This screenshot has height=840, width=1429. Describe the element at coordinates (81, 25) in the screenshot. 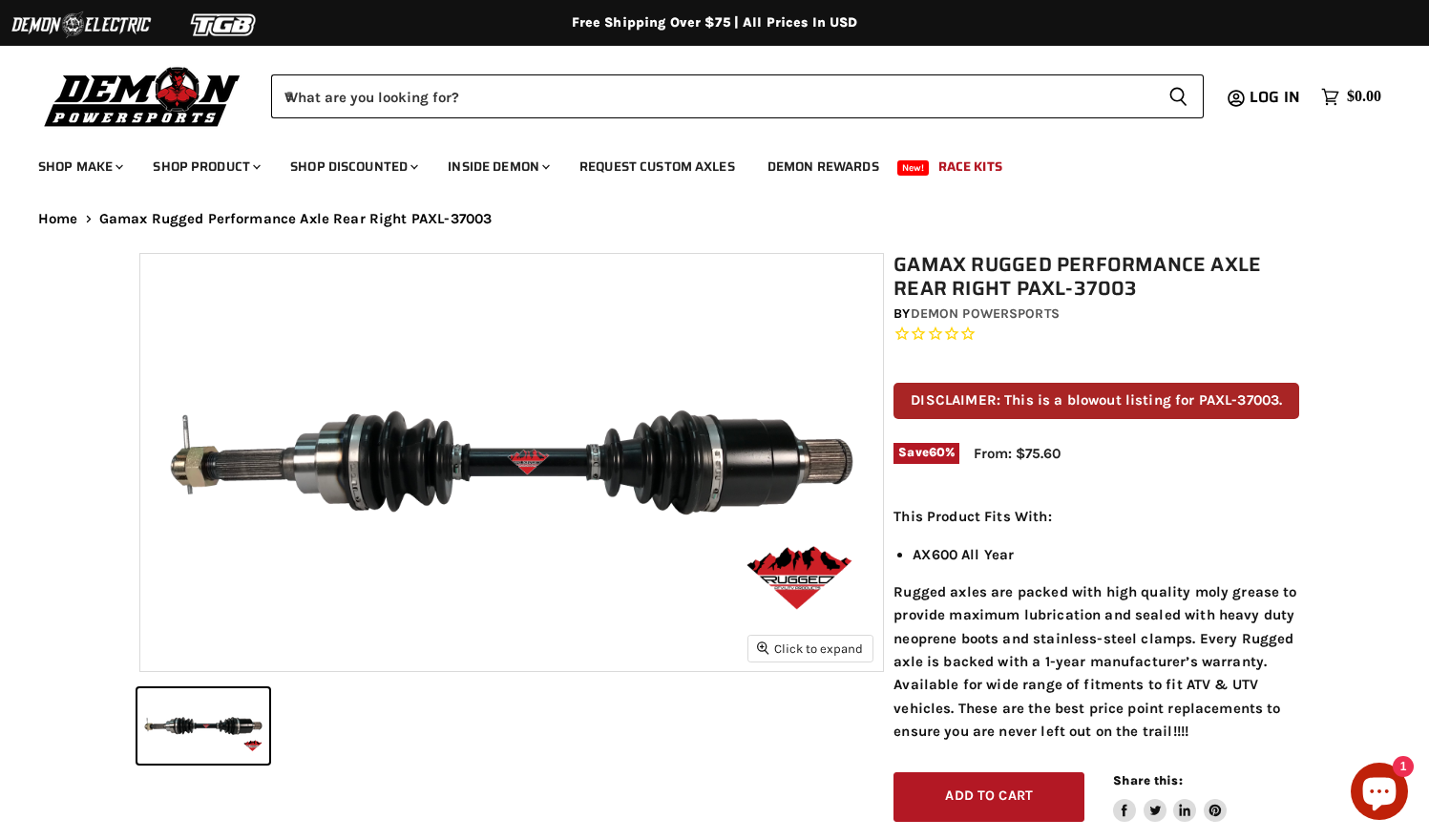

I see `img: Demon Electric Logo 2` at that location.